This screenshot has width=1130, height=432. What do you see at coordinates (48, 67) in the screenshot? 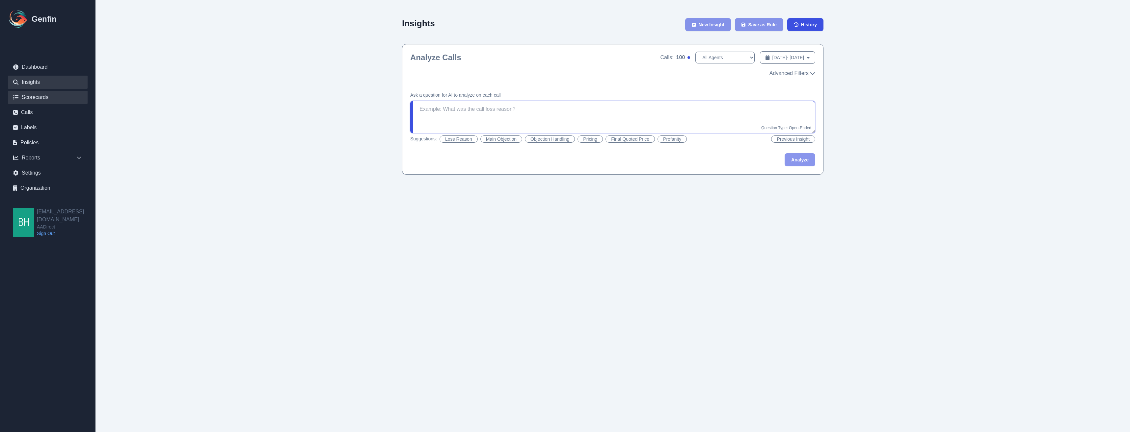
I see `a: Dashboard` at bounding box center [48, 67].